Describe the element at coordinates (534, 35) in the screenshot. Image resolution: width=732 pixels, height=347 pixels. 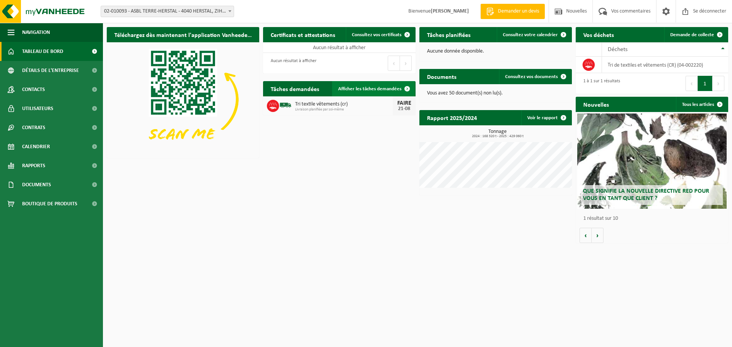
I see `a: Consultez votre calendrier` at that location.